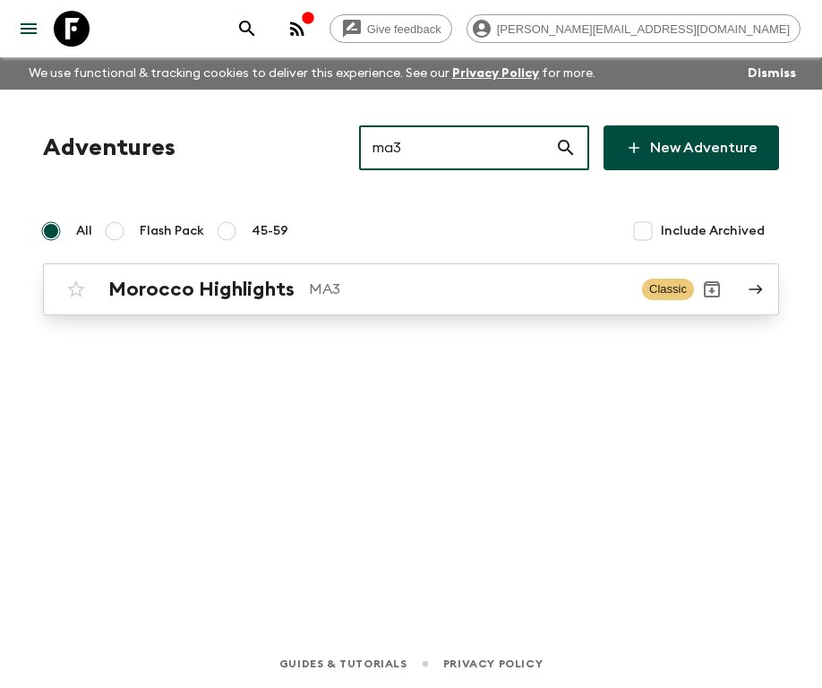  Describe the element at coordinates (668, 289) in the screenshot. I see `span: Classic` at that location.